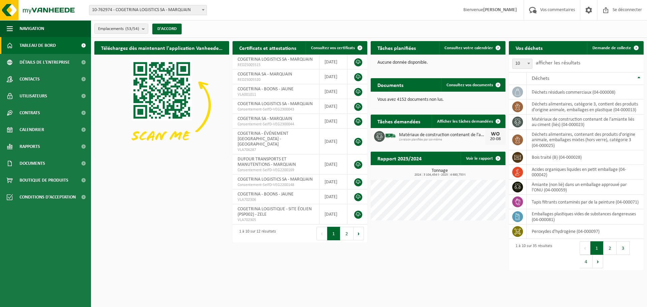  Describe the element at coordinates (163, 49) in the screenshot. I see `font: Téléchargez dès maintenant l'application Vanheede+ !` at that location.